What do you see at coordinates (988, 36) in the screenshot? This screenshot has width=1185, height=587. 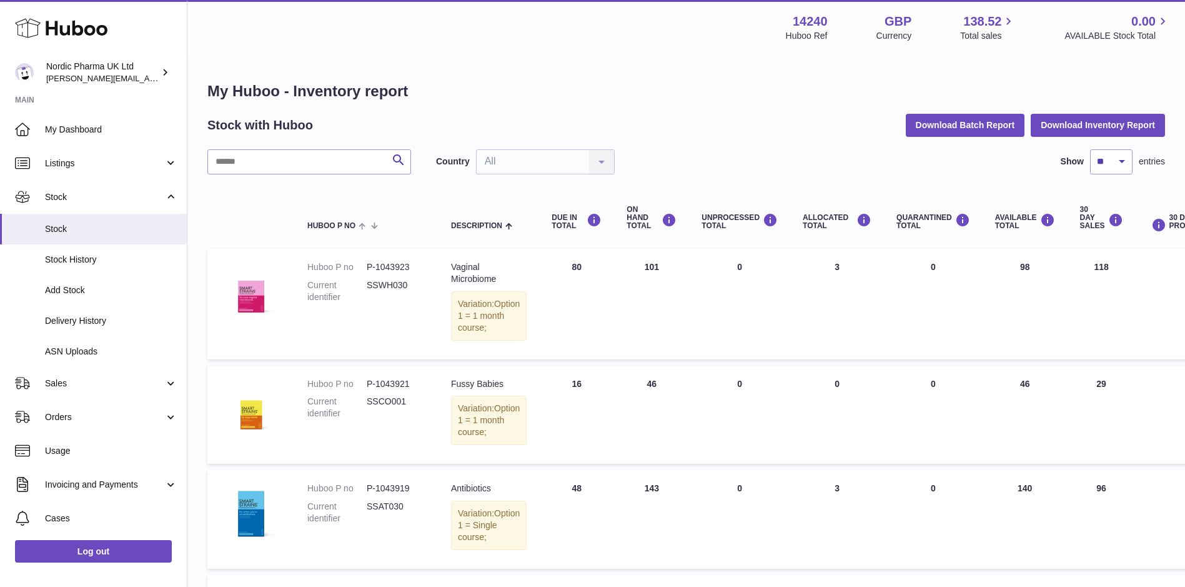 I see `span: Total sales` at bounding box center [988, 36].